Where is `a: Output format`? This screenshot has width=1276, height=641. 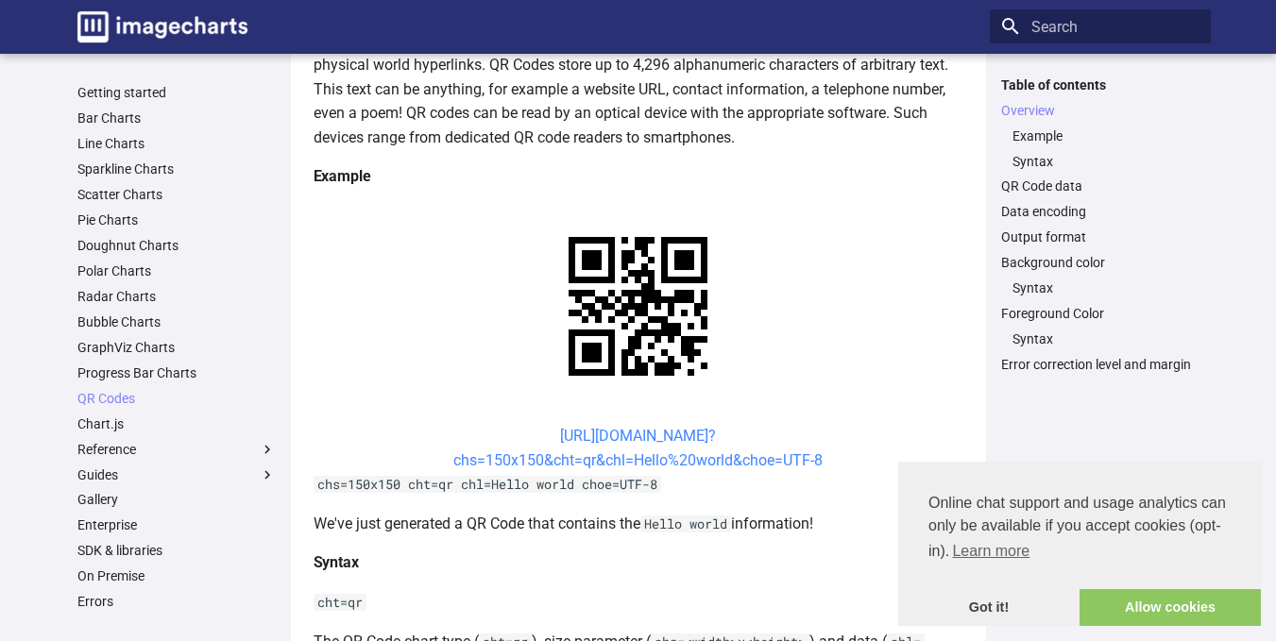
a: Output format is located at coordinates (1101, 237).